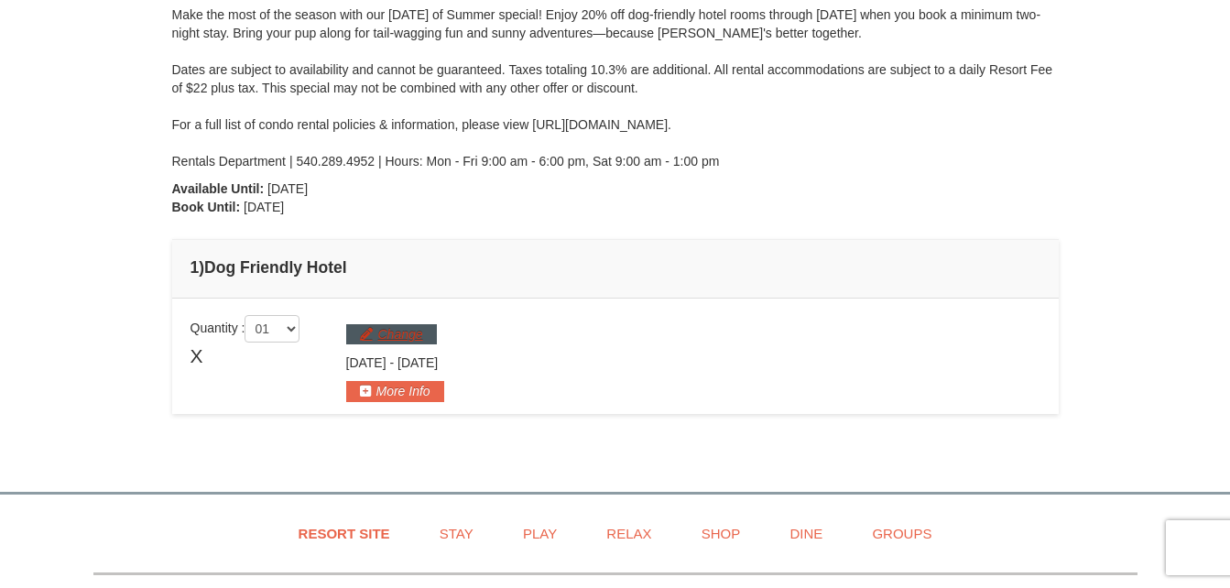 This screenshot has width=1230, height=588. What do you see at coordinates (206, 207) in the screenshot?
I see `strong: Book Until:` at bounding box center [206, 207].